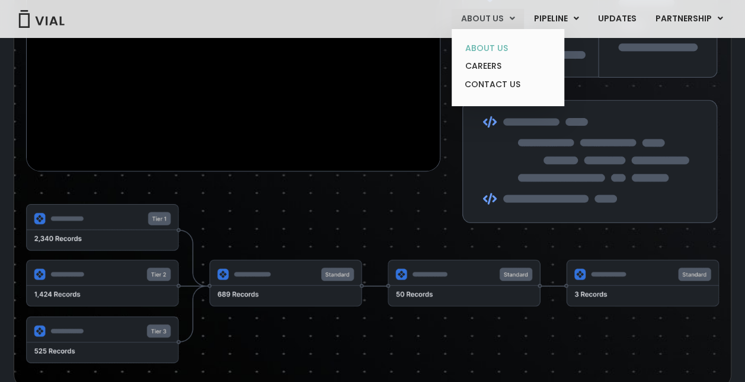  What do you see at coordinates (372, 283) in the screenshot?
I see `img: Flowchart` at bounding box center [372, 283].